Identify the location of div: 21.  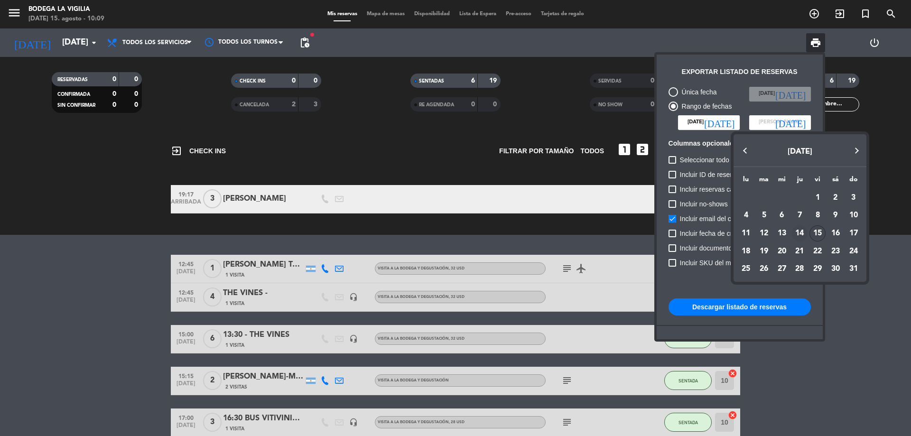
(800, 252).